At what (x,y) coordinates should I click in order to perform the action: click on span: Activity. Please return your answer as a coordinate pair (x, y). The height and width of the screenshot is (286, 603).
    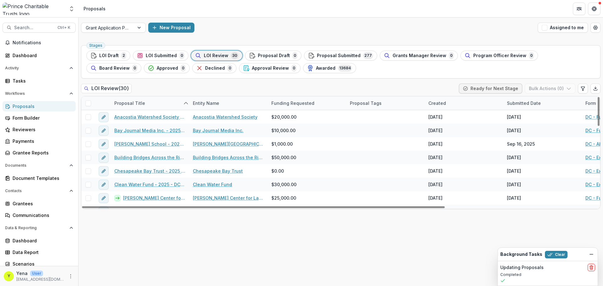
    Looking at the image, I should click on (36, 68).